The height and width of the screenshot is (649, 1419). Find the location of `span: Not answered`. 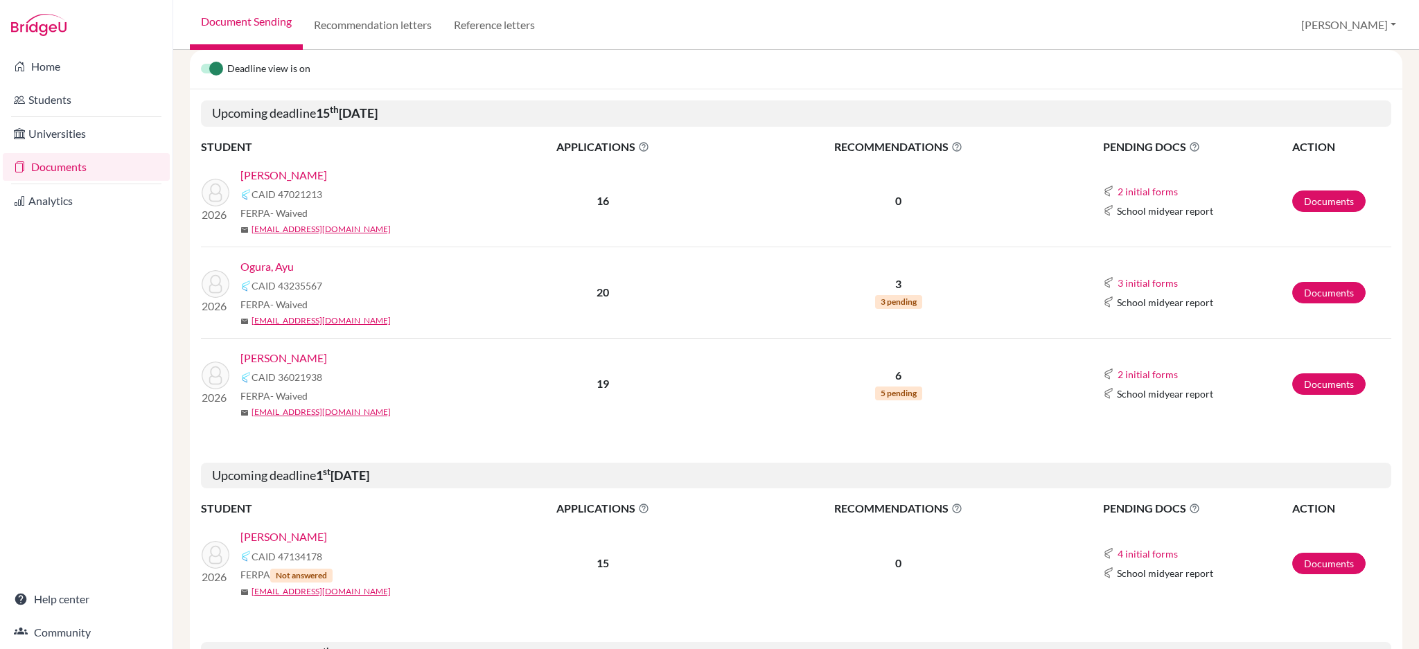

span: Not answered is located at coordinates (301, 576).